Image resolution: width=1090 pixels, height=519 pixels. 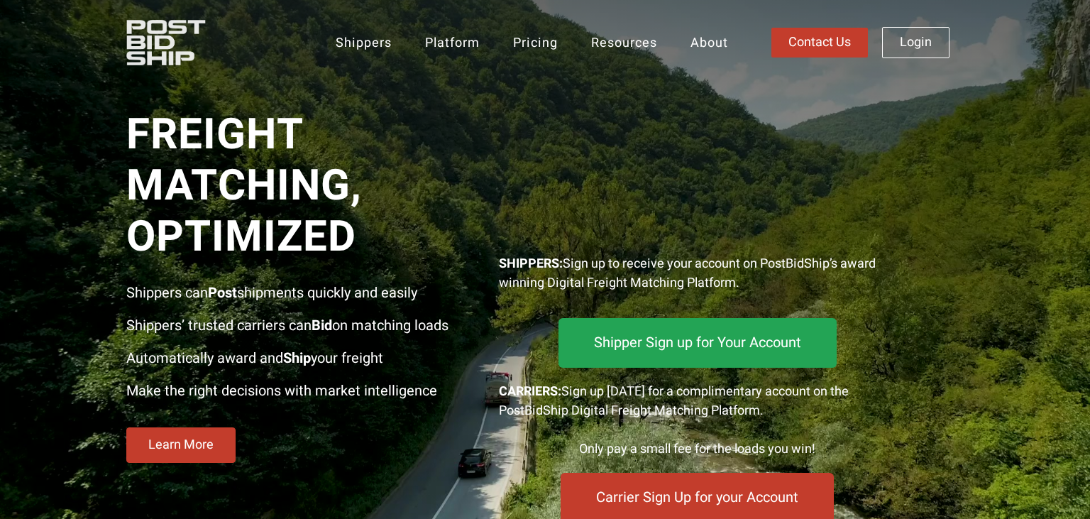 What do you see at coordinates (301, 186) in the screenshot?
I see `span: Freight Matching, Optimized` at bounding box center [301, 186].